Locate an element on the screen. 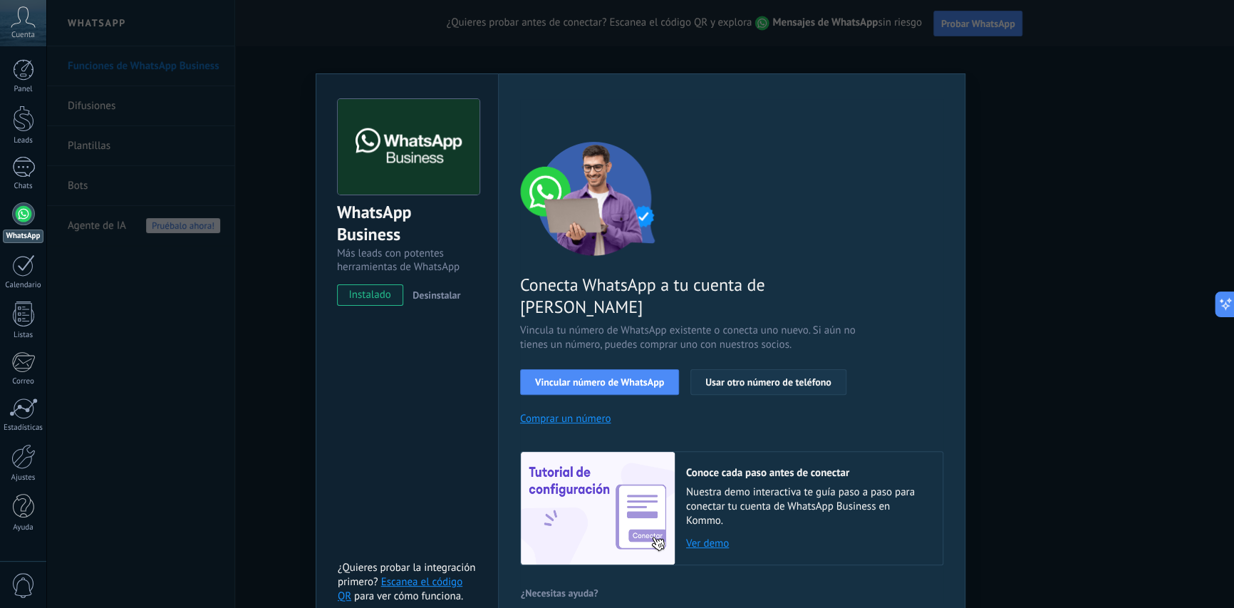 The image size is (1234, 608). div: WhatsApp is located at coordinates (23, 236).